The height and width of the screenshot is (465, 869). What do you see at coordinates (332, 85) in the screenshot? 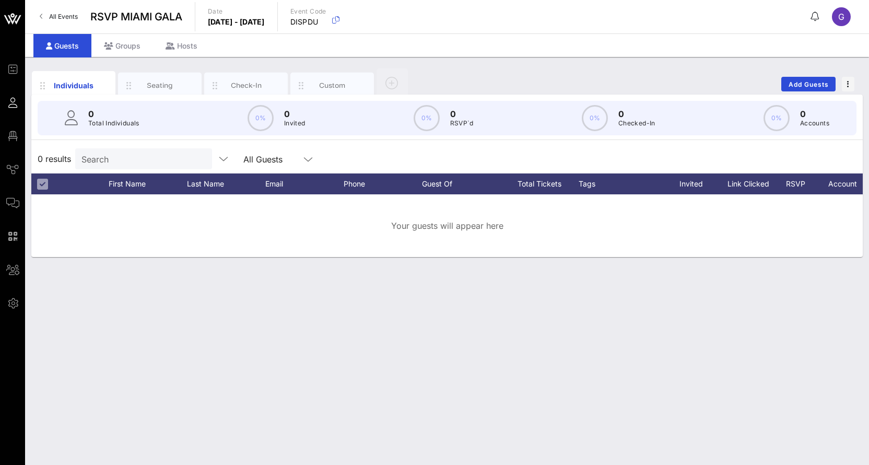
I see `div: Custom` at bounding box center [332, 85].